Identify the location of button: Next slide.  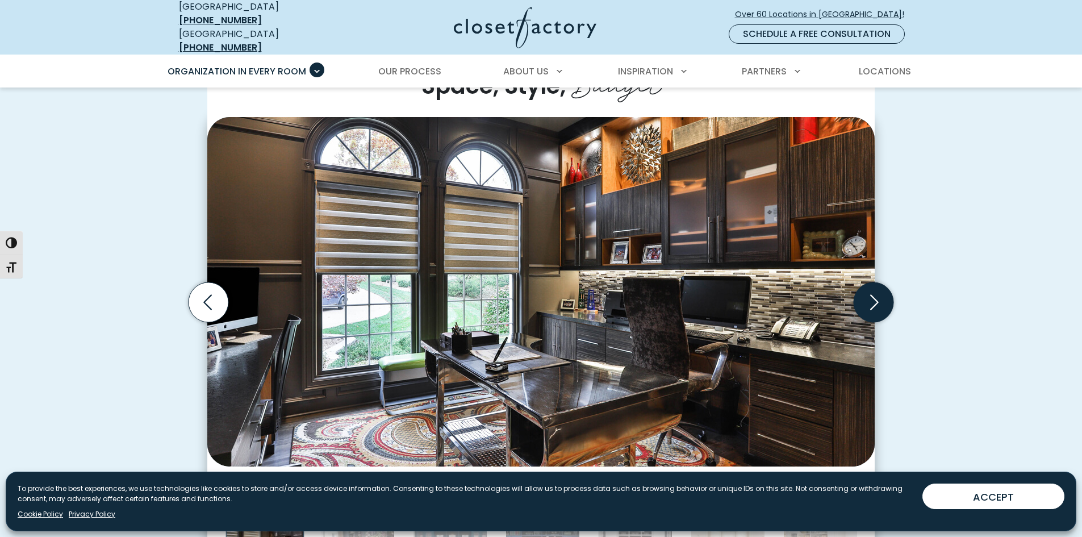
(873, 302).